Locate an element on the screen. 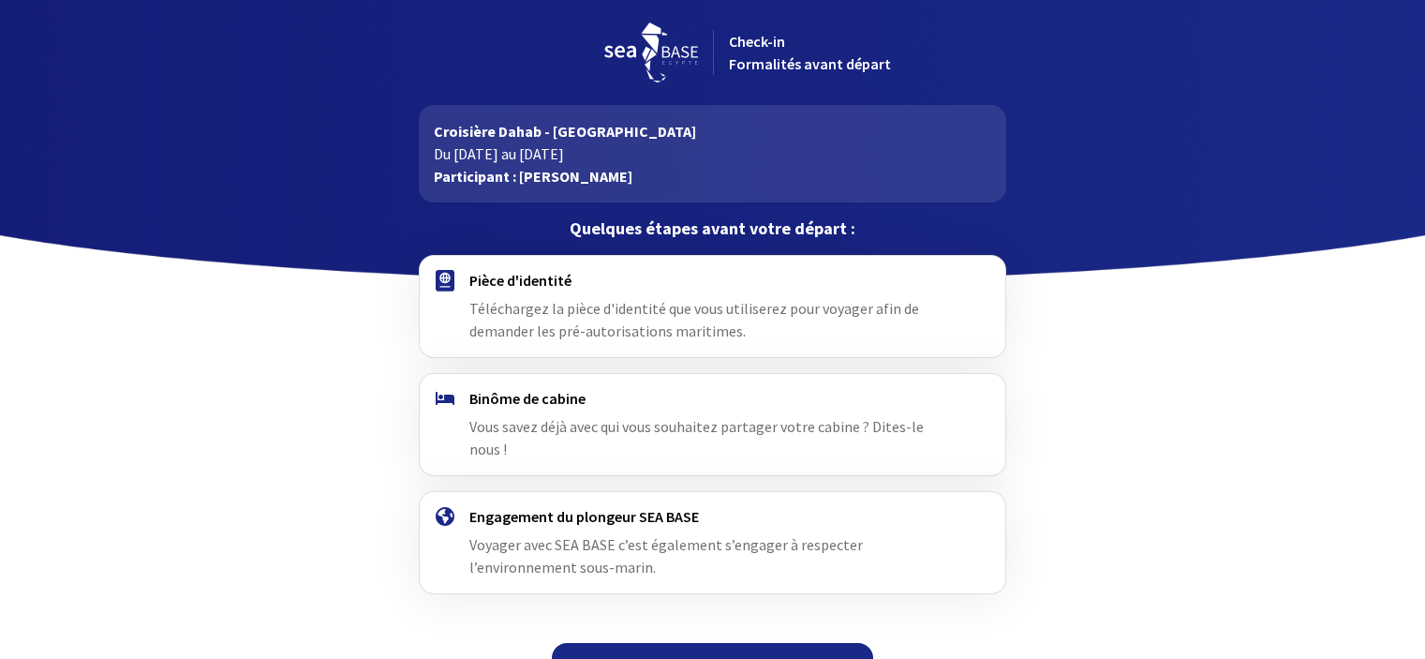  span: Vous savez déjà avec qui vous souhaitez partager votre cabine ? Dites-le nous ! is located at coordinates (696, 438).